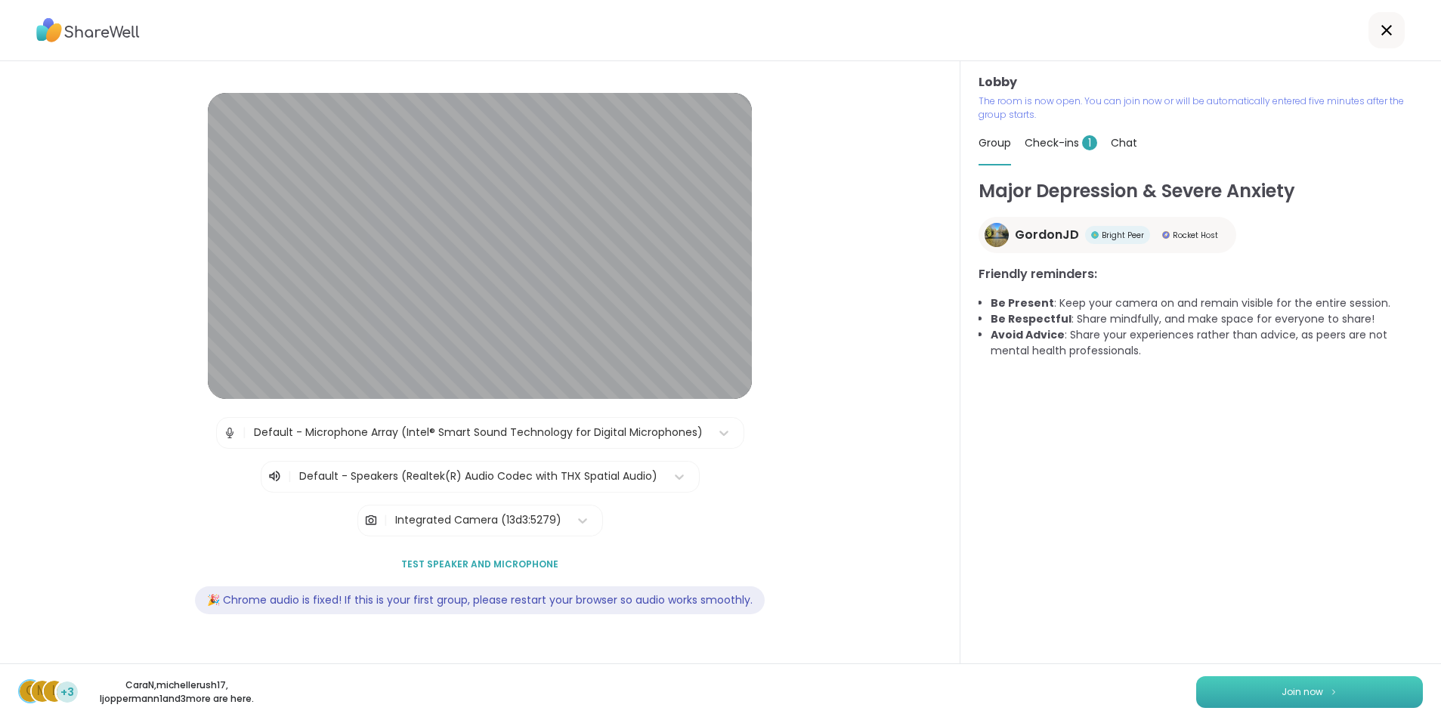  Describe the element at coordinates (371, 521) in the screenshot. I see `img: Camera` at that location.